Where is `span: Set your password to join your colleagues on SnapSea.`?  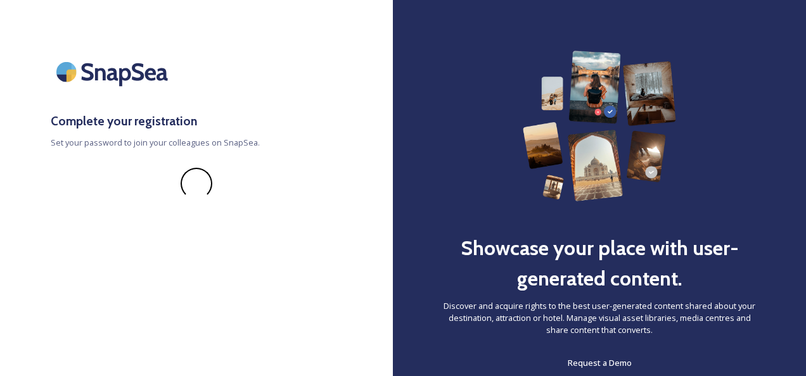 span: Set your password to join your colleagues on SnapSea. is located at coordinates (196, 143).